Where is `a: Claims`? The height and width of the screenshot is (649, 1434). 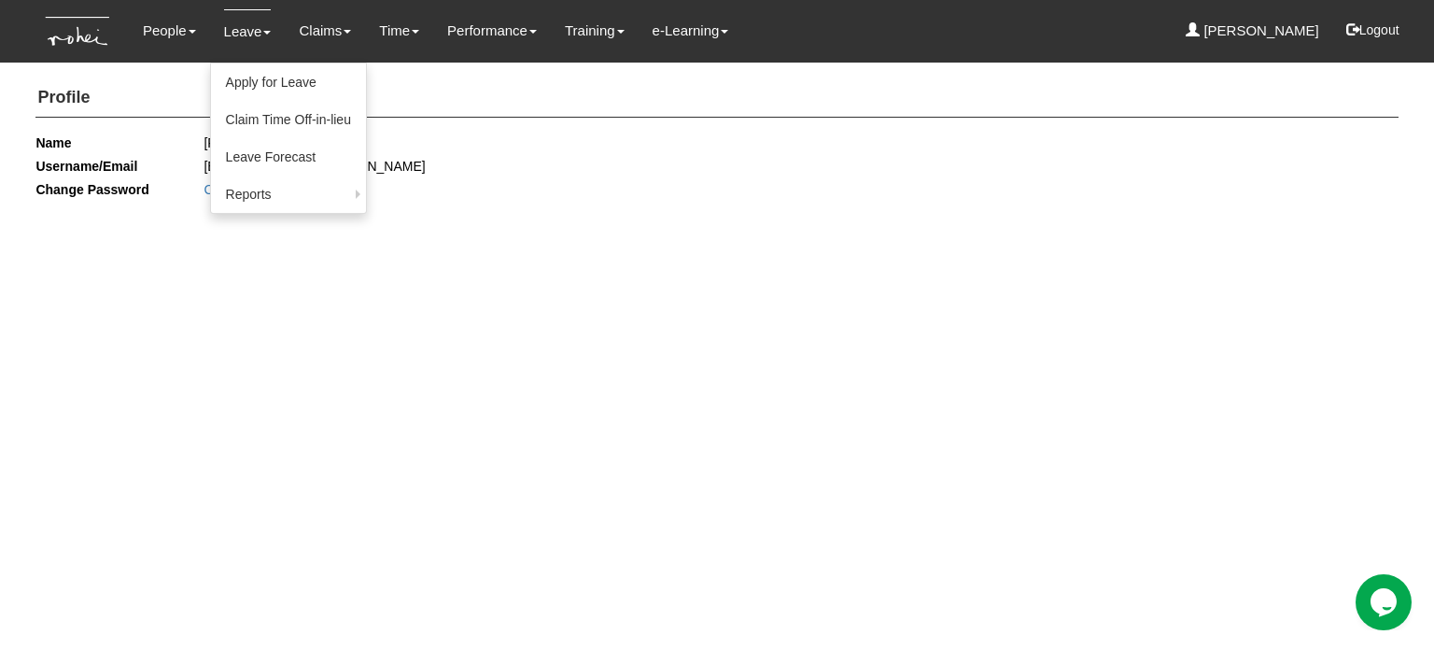 a: Claims is located at coordinates (325, 31).